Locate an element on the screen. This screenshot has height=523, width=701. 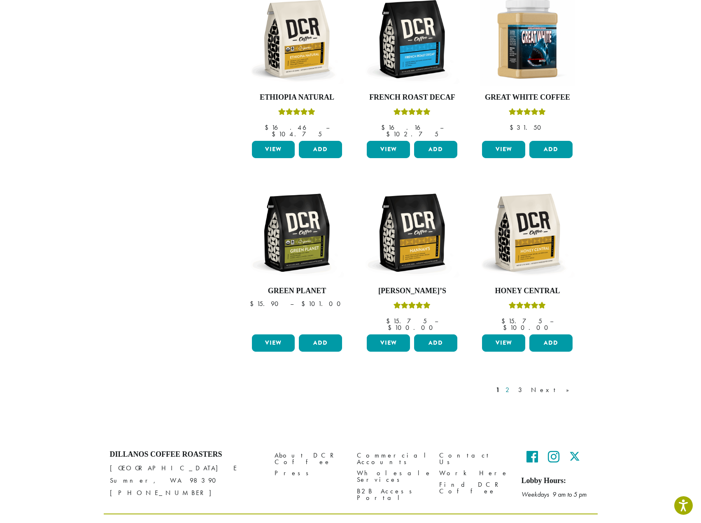
bdi: 16.46 is located at coordinates (291, 127).